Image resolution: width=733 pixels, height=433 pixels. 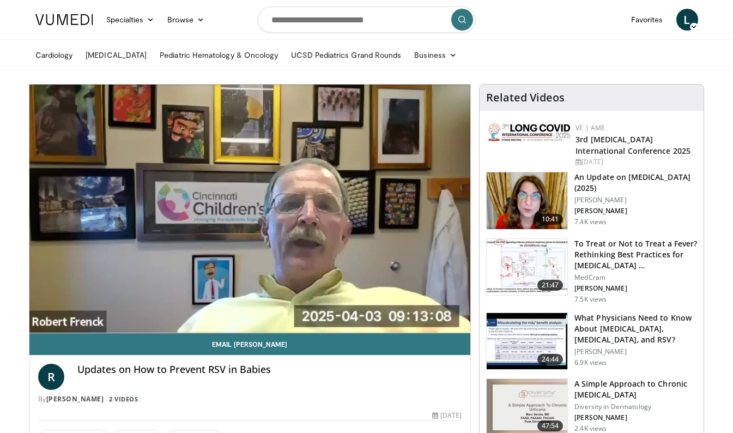 What do you see at coordinates (590, 299) in the screenshot?
I see `p: 7.5K views` at bounding box center [590, 299].